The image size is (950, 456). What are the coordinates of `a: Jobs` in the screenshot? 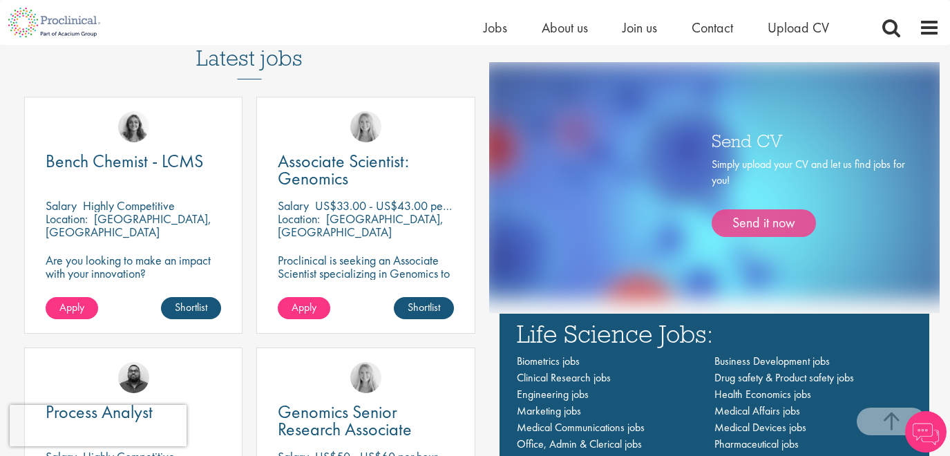 It's located at (495, 28).